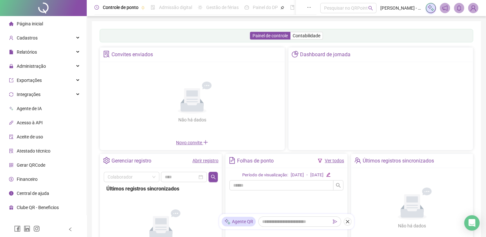  What do you see at coordinates (27, 38) in the screenshot?
I see `span: Cadastros` at bounding box center [27, 38].